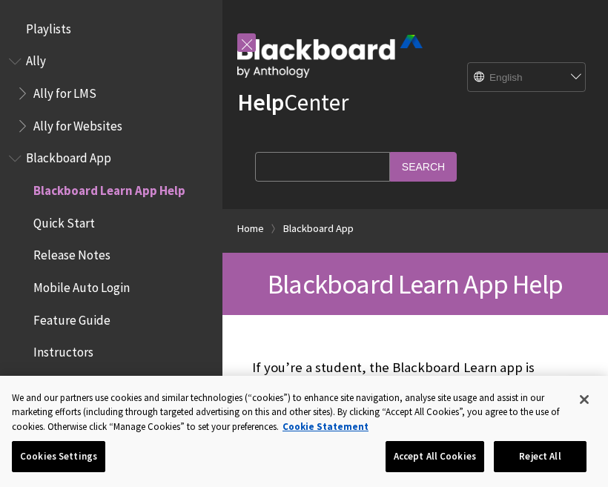 Image resolution: width=608 pixels, height=487 pixels. Describe the element at coordinates (78, 123) in the screenshot. I see `span: Ally for Websites` at that location.